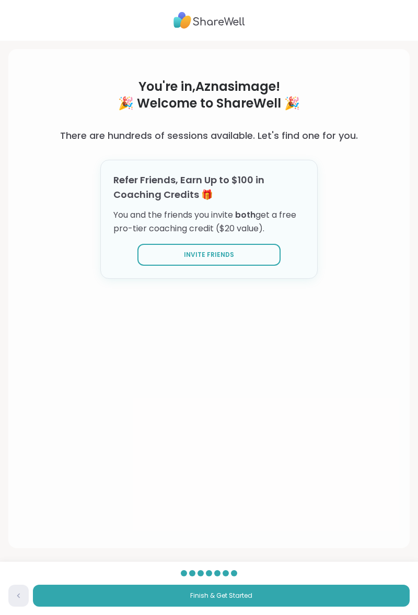 Image resolution: width=418 pixels, height=615 pixels. What do you see at coordinates (209, 255) in the screenshot?
I see `button: Invite Friends` at bounding box center [209, 255].